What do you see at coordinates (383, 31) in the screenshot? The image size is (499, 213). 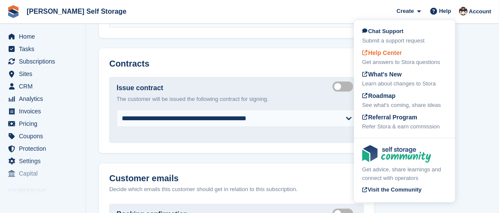 I see `span: Chat Support` at bounding box center [383, 31].